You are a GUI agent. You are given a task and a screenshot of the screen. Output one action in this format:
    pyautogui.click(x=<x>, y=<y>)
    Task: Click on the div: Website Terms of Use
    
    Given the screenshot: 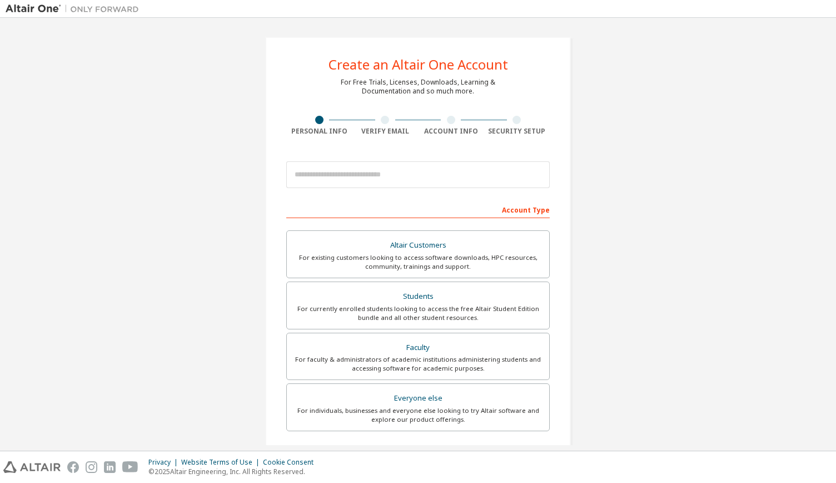 What is the action you would take?
    pyautogui.click(x=222, y=462)
    